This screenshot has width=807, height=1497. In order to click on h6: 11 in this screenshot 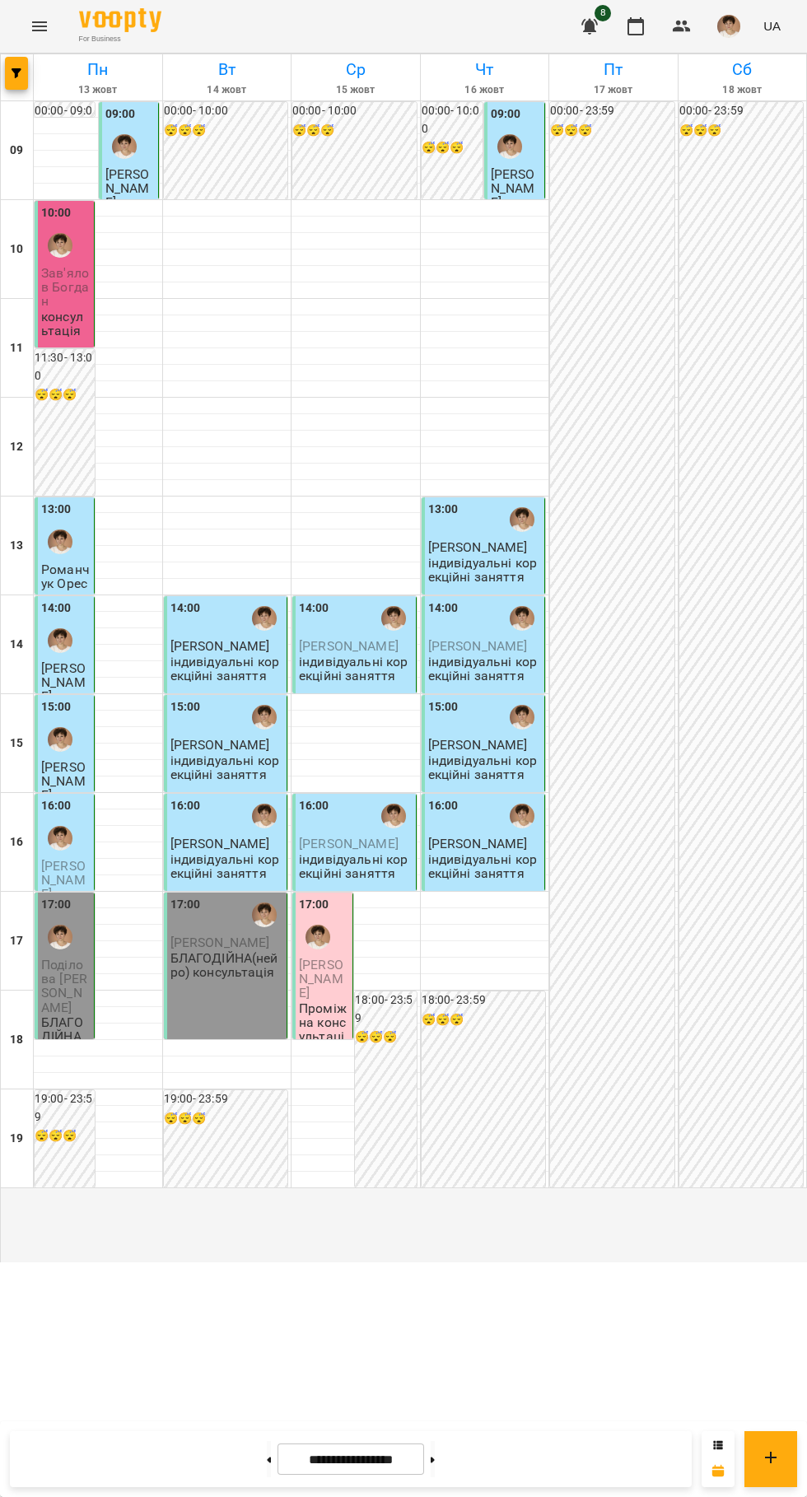, I will do `click(16, 348)`.